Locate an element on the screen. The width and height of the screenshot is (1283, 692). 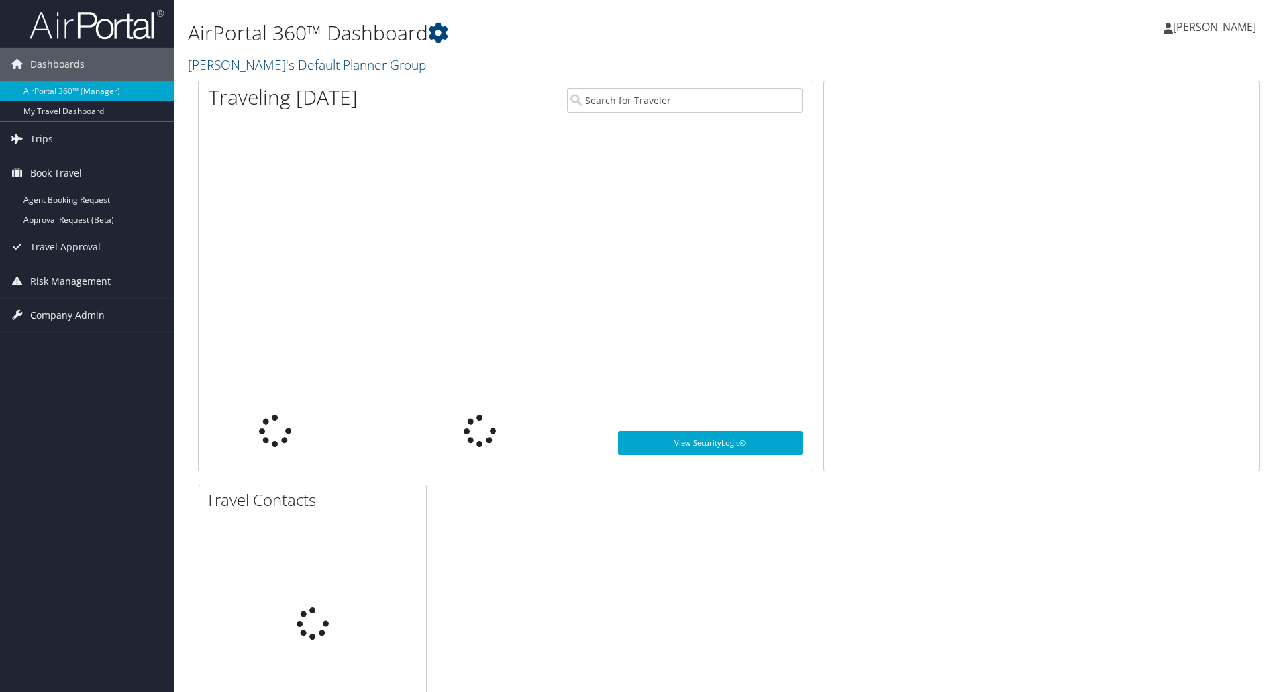
h2: Travel Contacts is located at coordinates (316, 500).